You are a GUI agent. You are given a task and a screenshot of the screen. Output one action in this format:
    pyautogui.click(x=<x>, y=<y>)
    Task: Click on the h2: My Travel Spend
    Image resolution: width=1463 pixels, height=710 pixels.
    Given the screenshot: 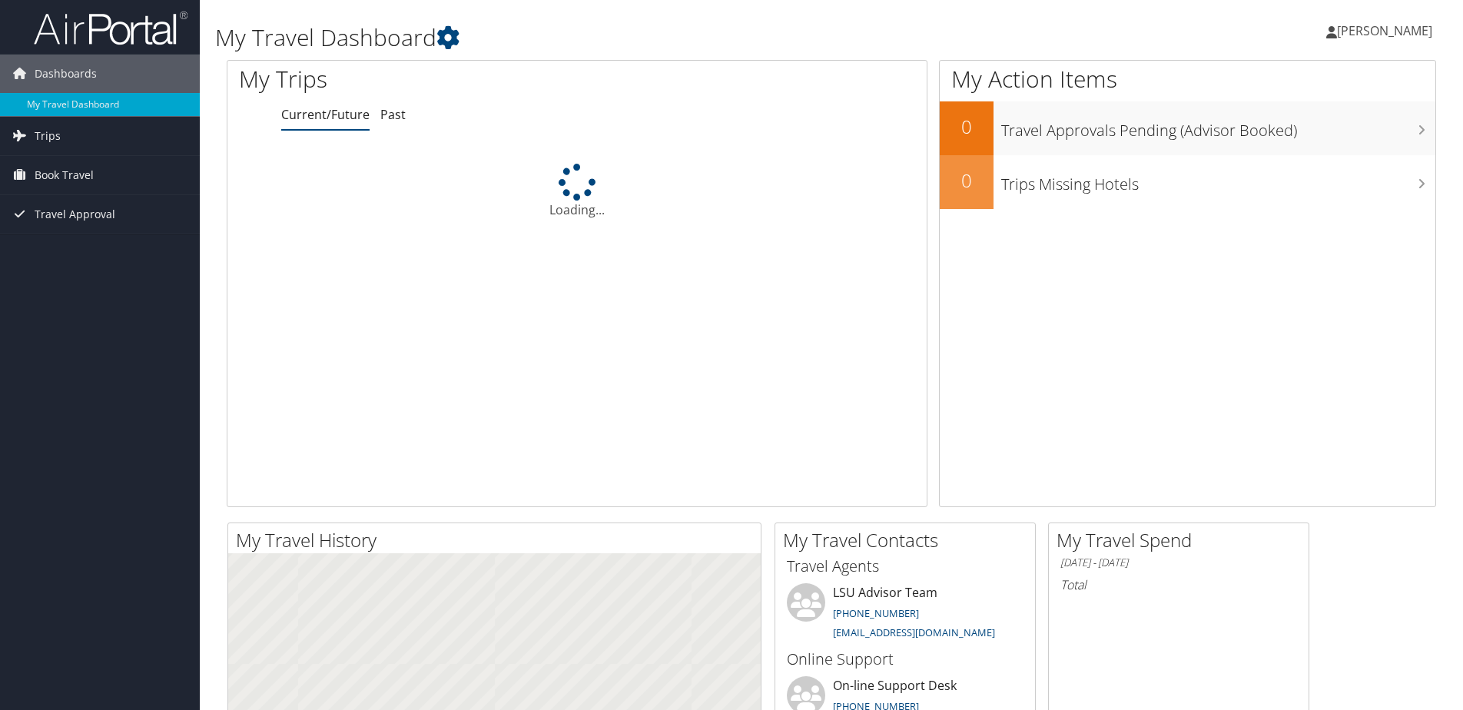 What is the action you would take?
    pyautogui.click(x=1183, y=540)
    